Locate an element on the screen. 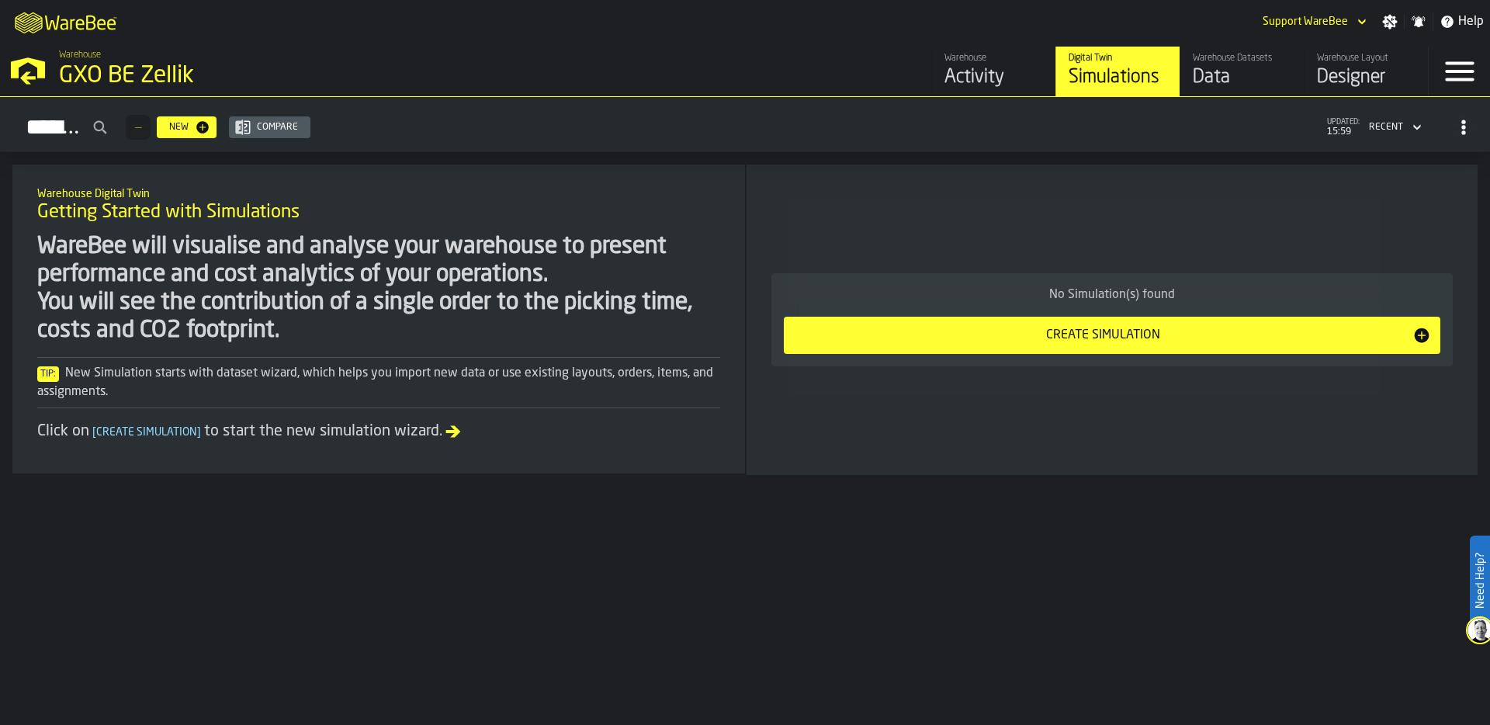 This screenshot has height=725, width=1490. a: link-to-/wh/i/5fa160b1-7992-442a-9057-4226e3d2ae6d/feed/ is located at coordinates (993, 71).